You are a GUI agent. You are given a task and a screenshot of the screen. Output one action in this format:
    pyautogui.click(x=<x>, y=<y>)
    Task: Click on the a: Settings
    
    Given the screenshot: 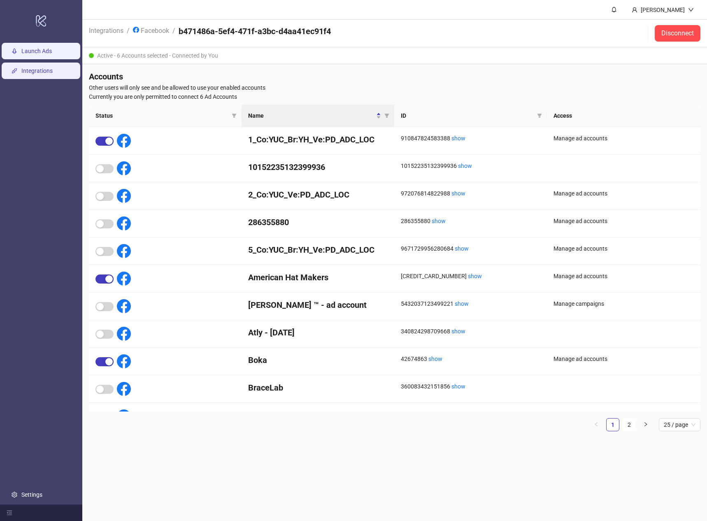 What is the action you would take?
    pyautogui.click(x=32, y=494)
    